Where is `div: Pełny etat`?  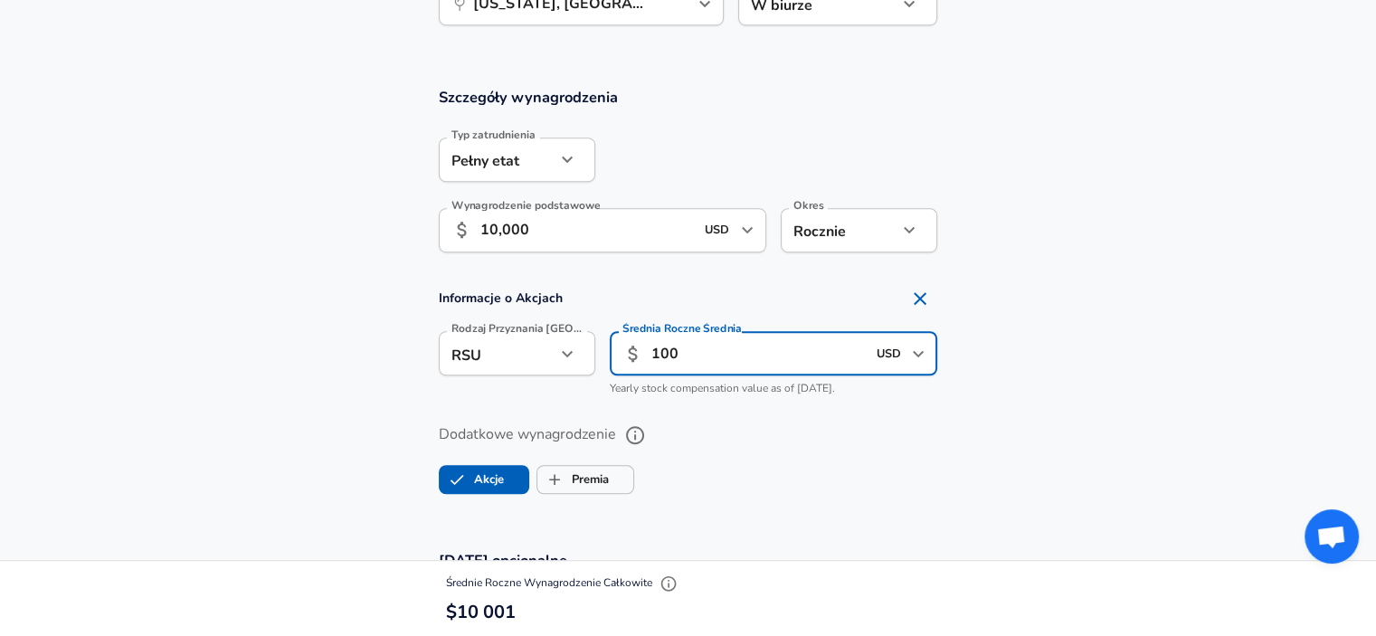
div: Pełny etat is located at coordinates (497, 159).